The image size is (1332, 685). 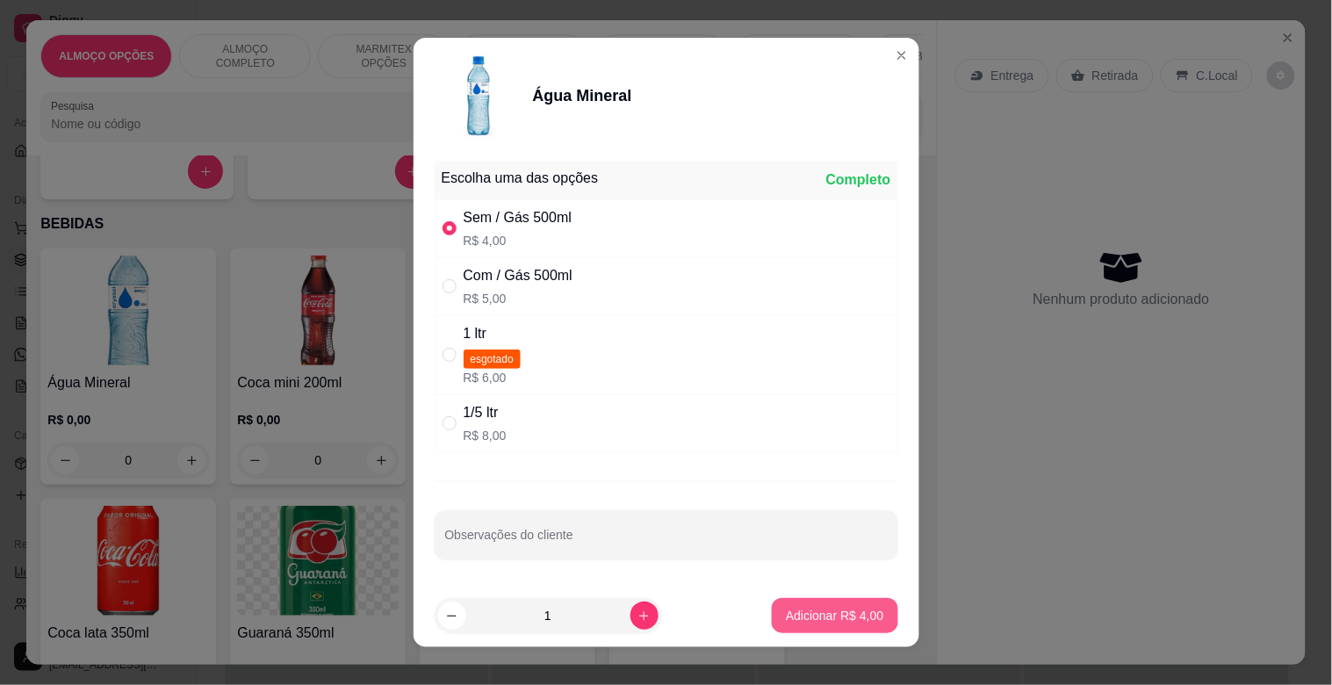 What do you see at coordinates (479, 96) in the screenshot?
I see `img: product-image` at bounding box center [479, 96].